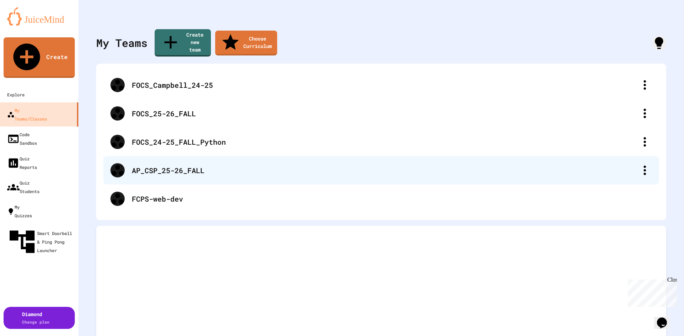  What do you see at coordinates (39, 58) in the screenshot?
I see `a: Create` at bounding box center [39, 58].